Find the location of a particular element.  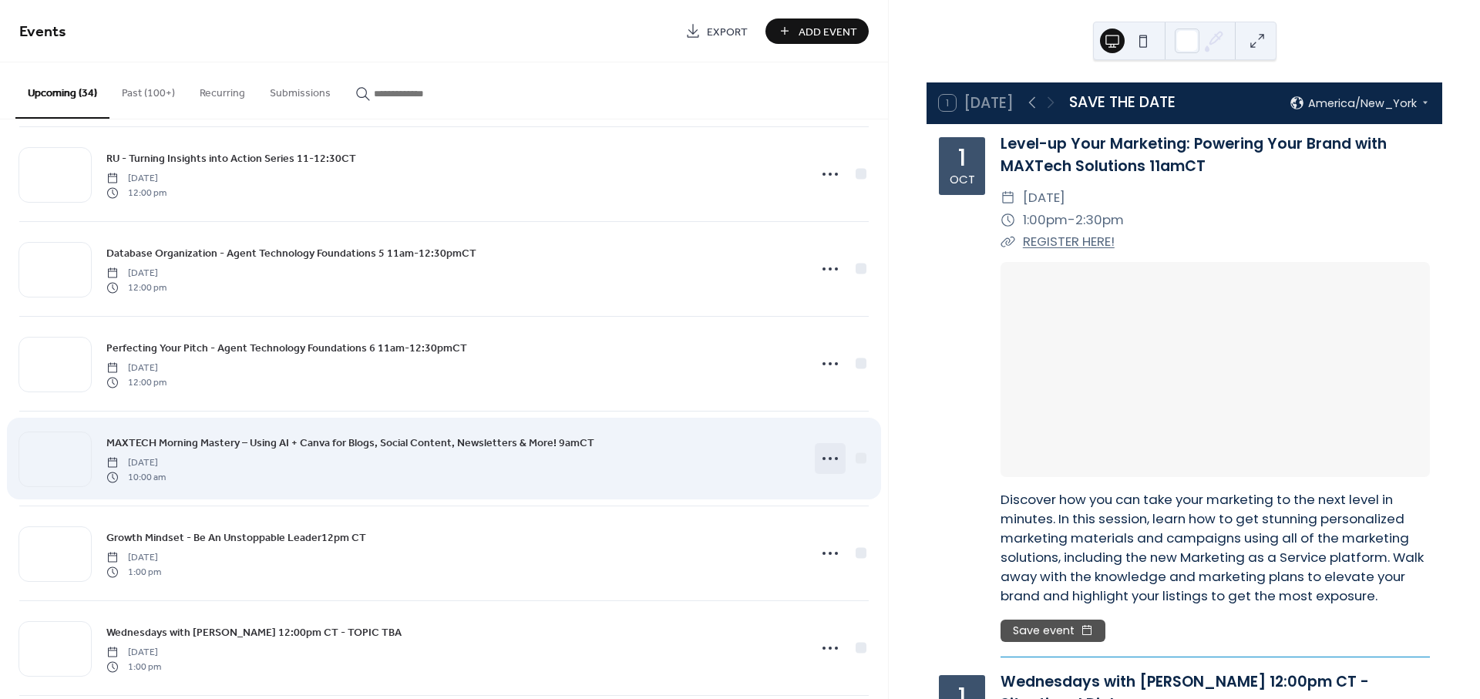

span: Database Organization - Agent Technology Foundations 5 11am-12:30pmCT is located at coordinates (291, 254).